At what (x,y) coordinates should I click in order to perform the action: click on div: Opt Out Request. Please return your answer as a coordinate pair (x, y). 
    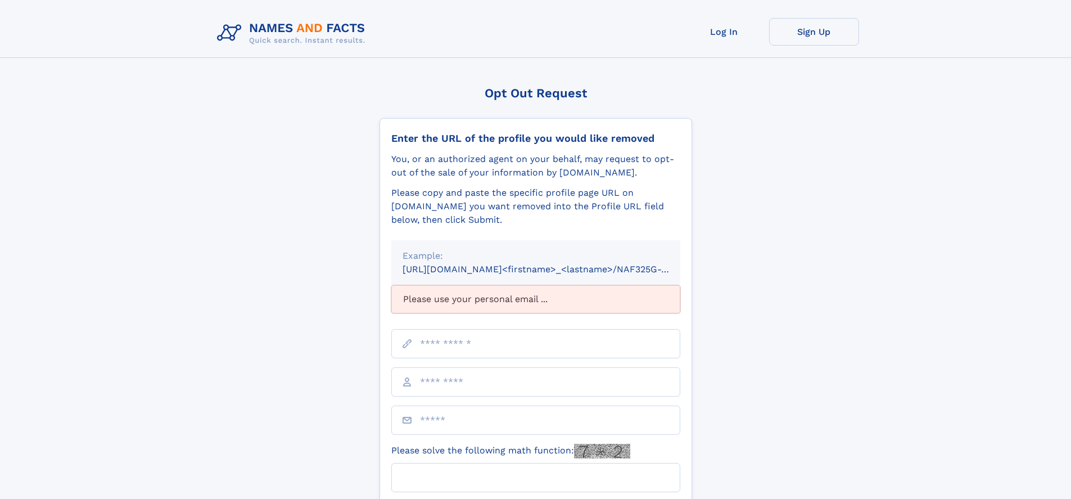
    Looking at the image, I should click on (536, 93).